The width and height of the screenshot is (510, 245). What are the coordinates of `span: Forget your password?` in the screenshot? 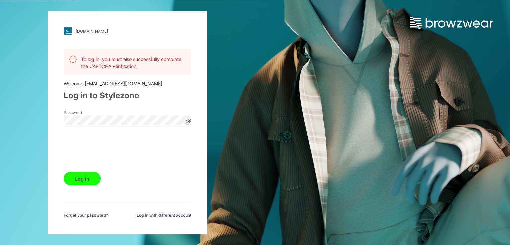 It's located at (86, 215).